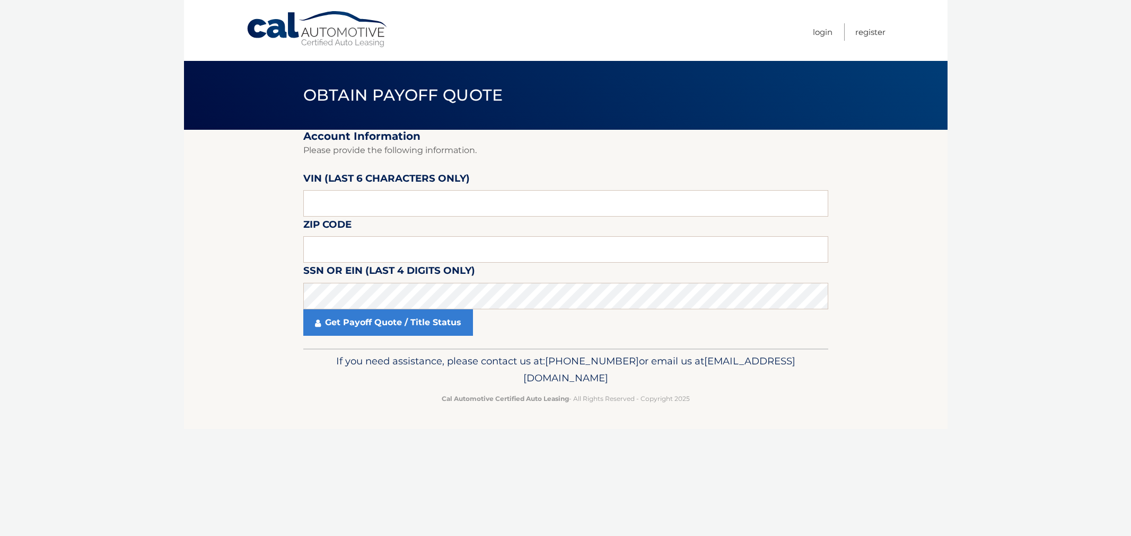  What do you see at coordinates (566, 151) in the screenshot?
I see `p: Please provide the following information.` at bounding box center [566, 151].